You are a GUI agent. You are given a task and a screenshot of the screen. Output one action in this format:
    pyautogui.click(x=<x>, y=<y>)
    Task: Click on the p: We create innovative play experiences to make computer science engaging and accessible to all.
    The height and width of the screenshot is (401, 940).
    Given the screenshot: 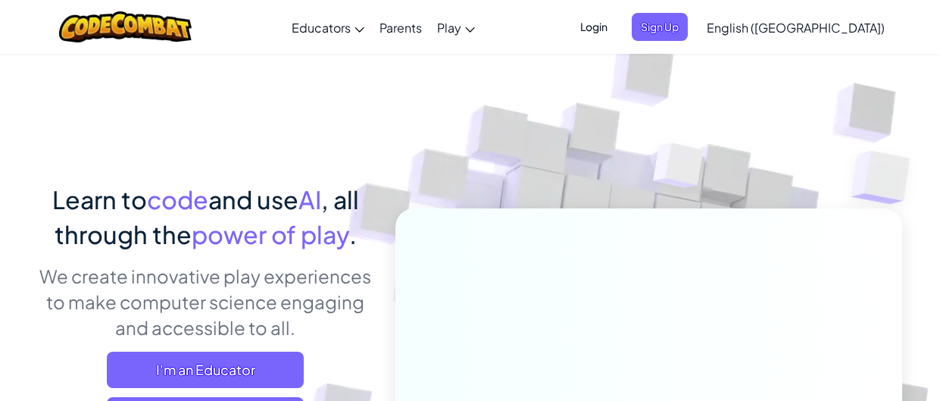 What is the action you would take?
    pyautogui.click(x=205, y=302)
    